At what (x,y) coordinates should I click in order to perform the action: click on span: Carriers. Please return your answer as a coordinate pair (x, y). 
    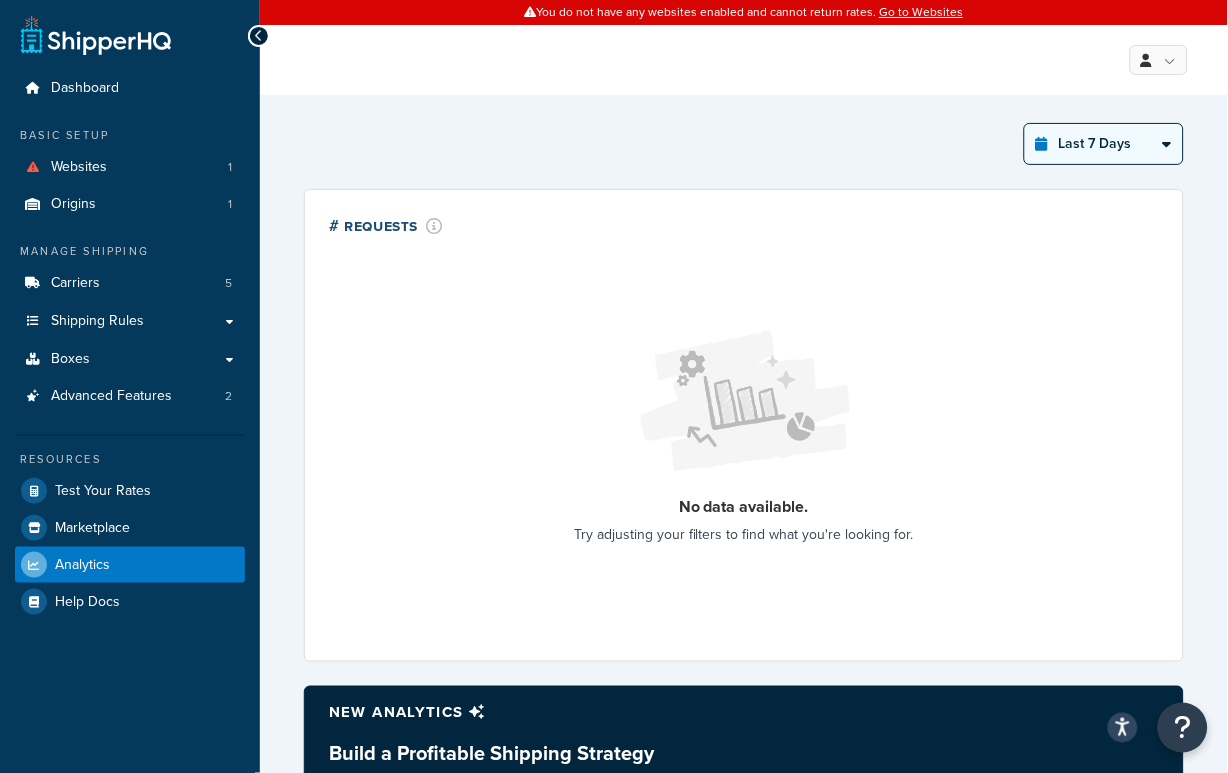
    Looking at the image, I should click on (75, 283).